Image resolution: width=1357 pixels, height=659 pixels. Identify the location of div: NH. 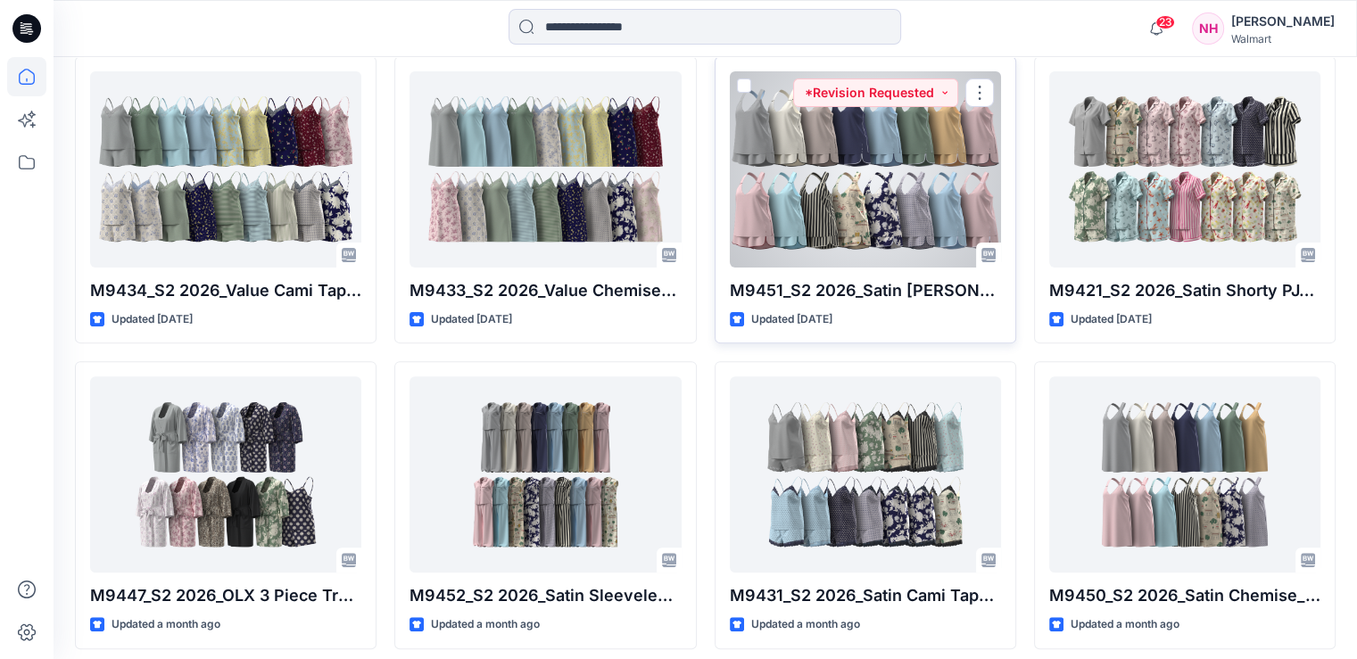
(1208, 29).